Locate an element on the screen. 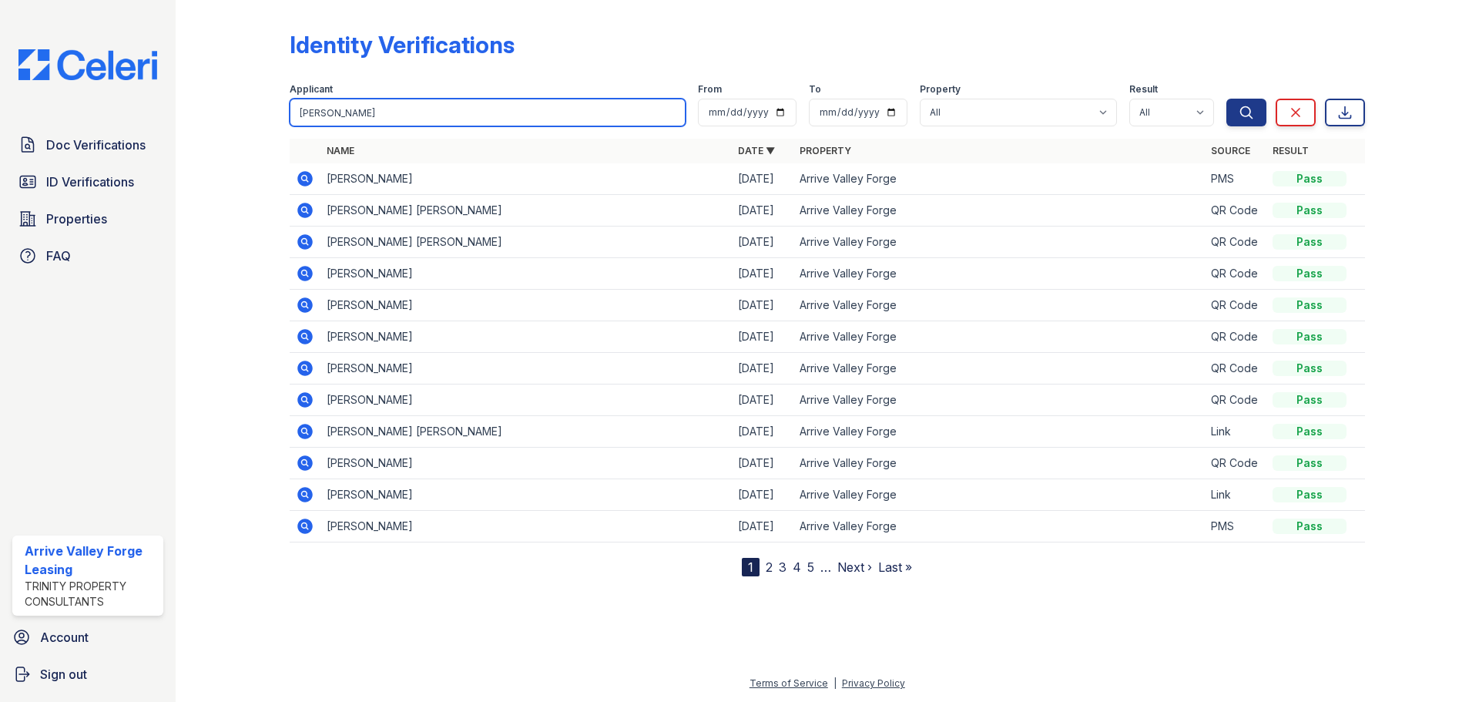  label: Result is located at coordinates (1144, 89).